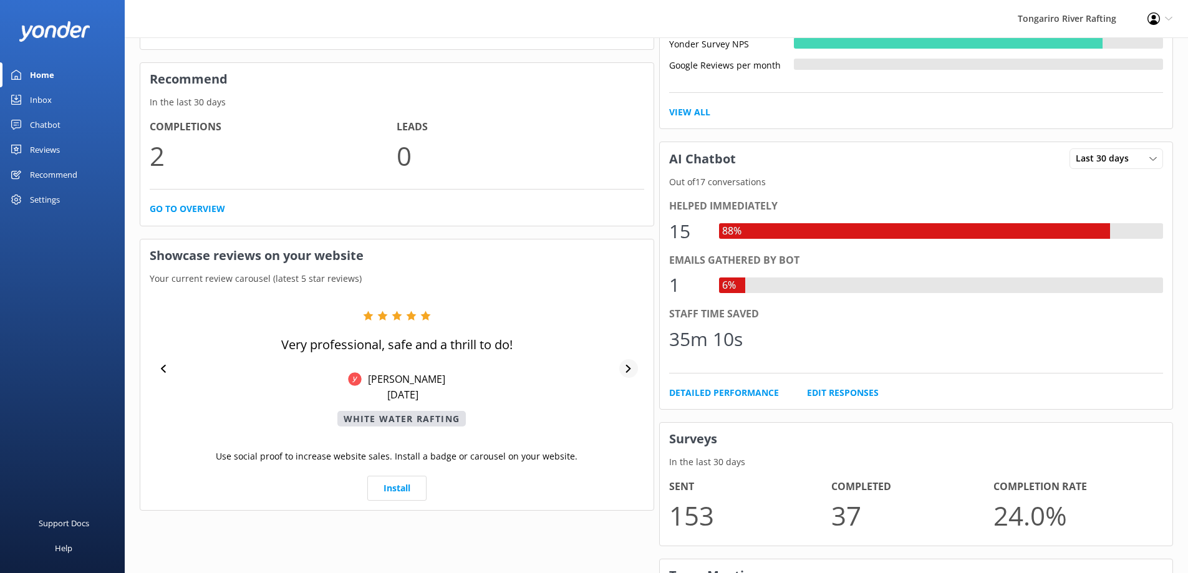  Describe the element at coordinates (397, 279) in the screenshot. I see `p: Your current review carousel (latest 5 star reviews)` at that location.